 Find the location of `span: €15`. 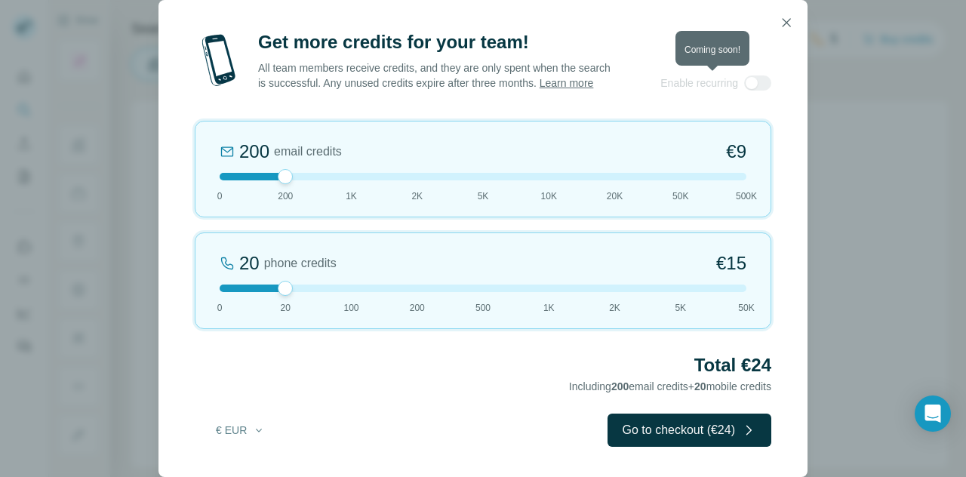

span: €15 is located at coordinates (731, 263).